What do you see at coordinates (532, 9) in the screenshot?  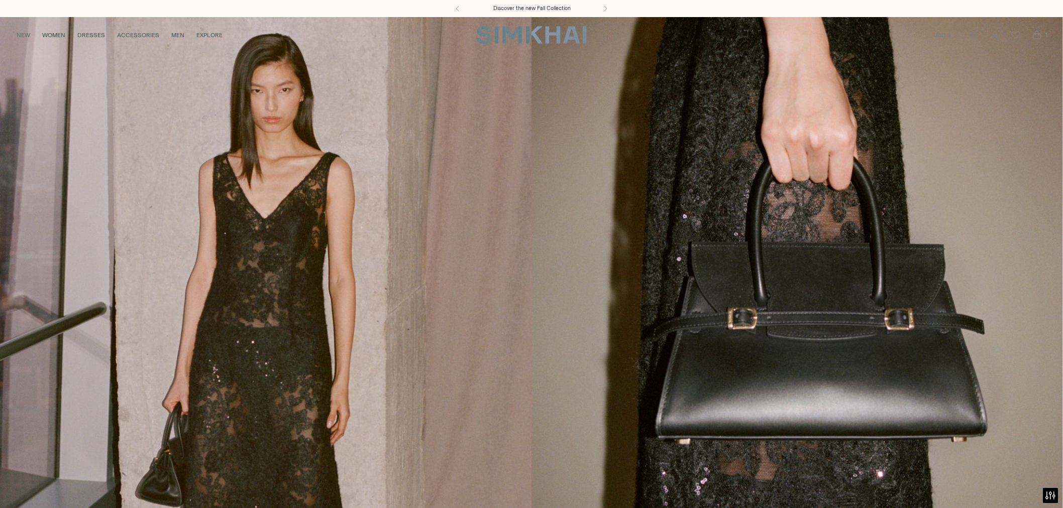 I see `h3: Discover the new Fall Collection` at bounding box center [532, 9].